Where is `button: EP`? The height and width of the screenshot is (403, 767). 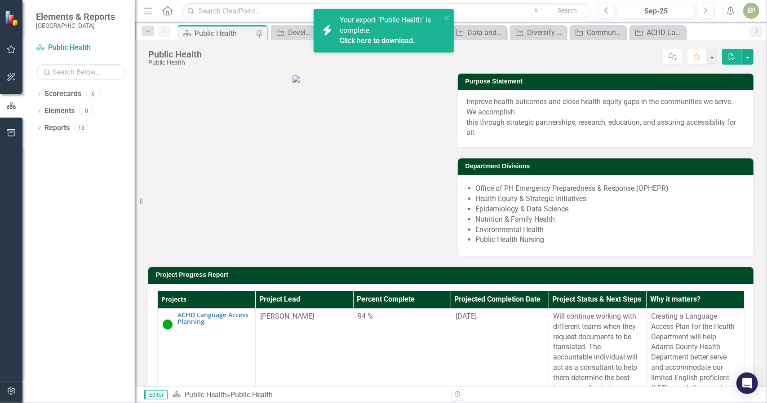
button: EP is located at coordinates (751, 11).